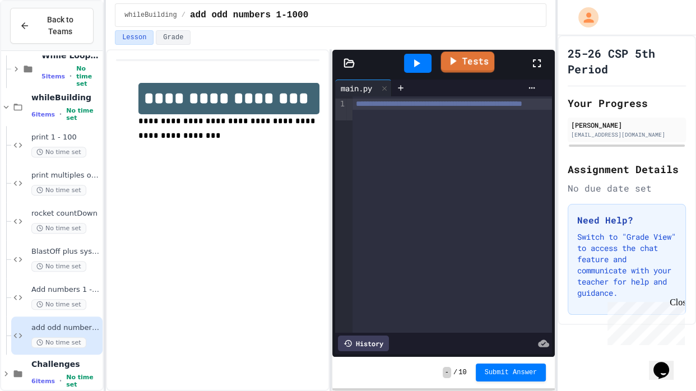 The width and height of the screenshot is (696, 391). I want to click on span: rocket countDown, so click(66, 214).